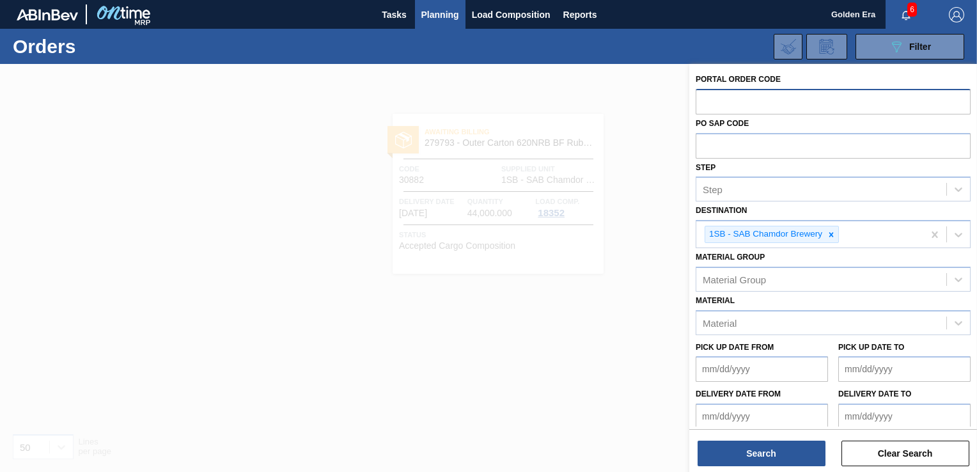 This screenshot has height=472, width=977. I want to click on label: PO SAP Code, so click(722, 123).